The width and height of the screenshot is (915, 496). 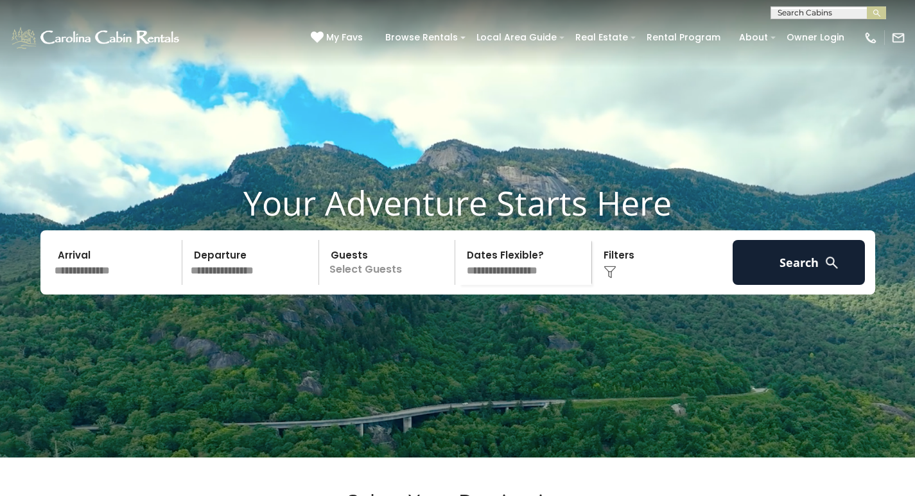 I want to click on a: Browse Rentals, so click(x=421, y=37).